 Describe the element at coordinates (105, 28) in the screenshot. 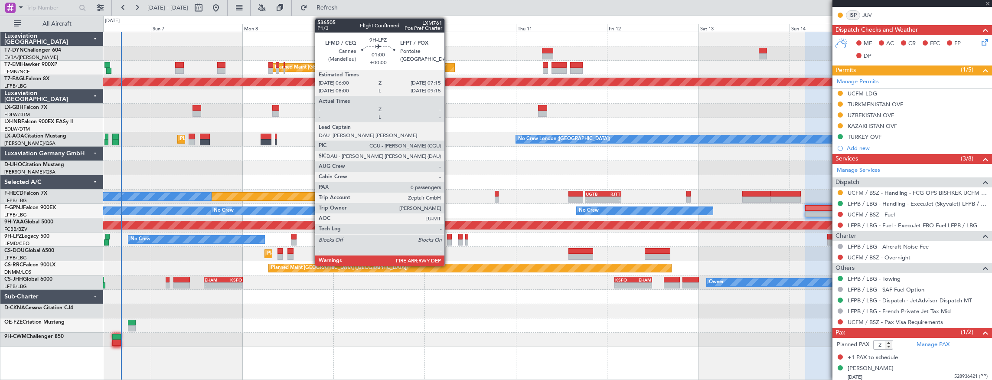

I see `div: Sat 6` at that location.